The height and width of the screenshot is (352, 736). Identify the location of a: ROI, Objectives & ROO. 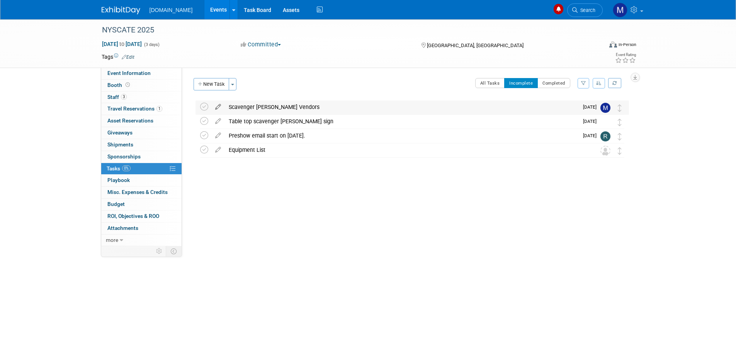
(141, 216).